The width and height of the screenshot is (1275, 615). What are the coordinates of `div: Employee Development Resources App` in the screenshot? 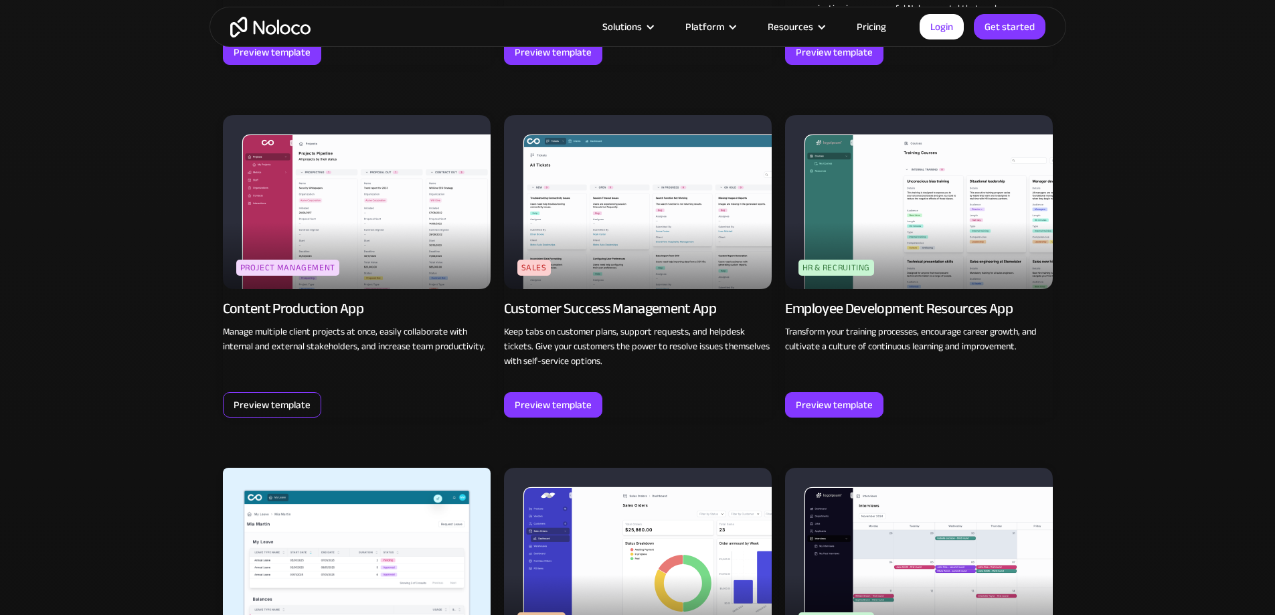 It's located at (899, 309).